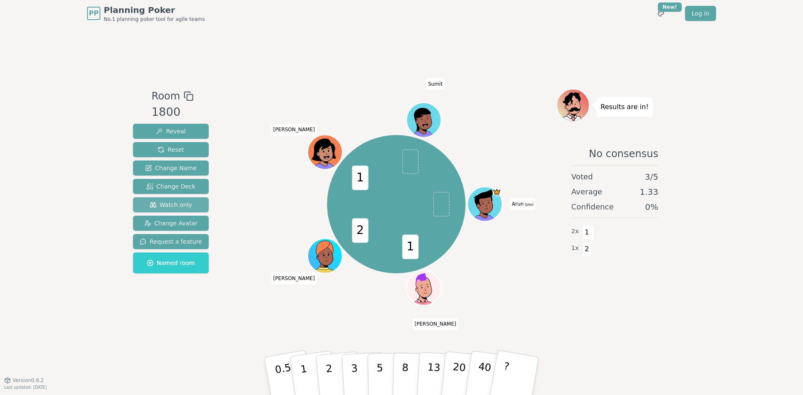 The image size is (803, 395). I want to click on button: Change Name, so click(171, 168).